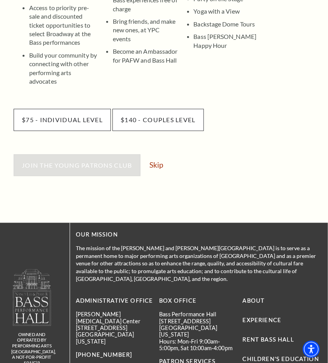 The image size is (328, 363). I want to click on span: Join the Young Patrons Club, so click(77, 165).